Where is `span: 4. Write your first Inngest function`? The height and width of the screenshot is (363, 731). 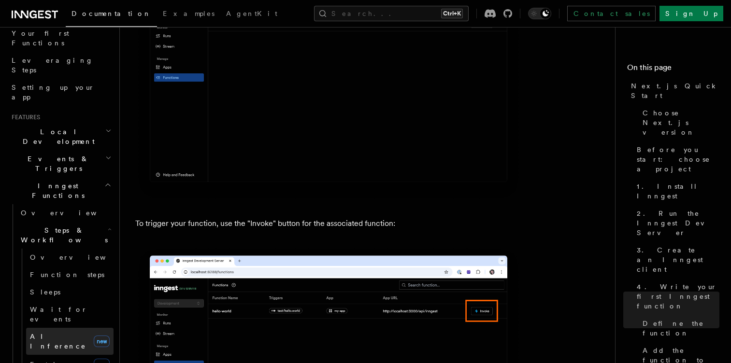
span: 4. Write your first Inngest function is located at coordinates (678, 297).